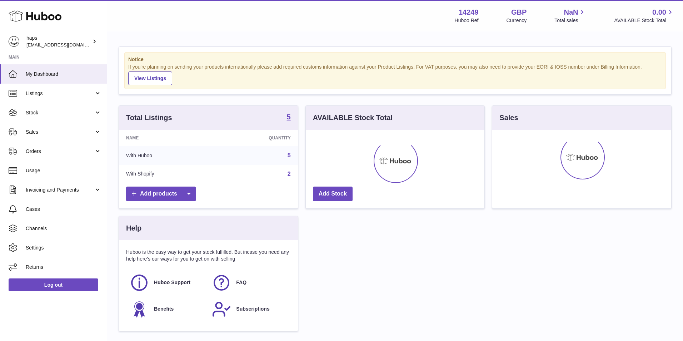 The width and height of the screenshot is (683, 341). Describe the element at coordinates (249, 282) in the screenshot. I see `a: FAQ` at that location.